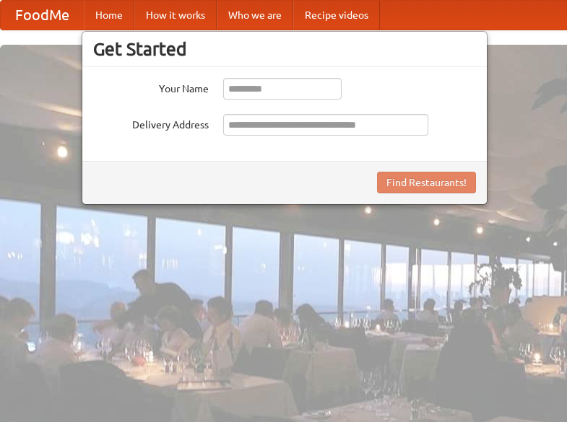 Image resolution: width=567 pixels, height=422 pixels. What do you see at coordinates (42, 15) in the screenshot?
I see `a: FoodMe` at bounding box center [42, 15].